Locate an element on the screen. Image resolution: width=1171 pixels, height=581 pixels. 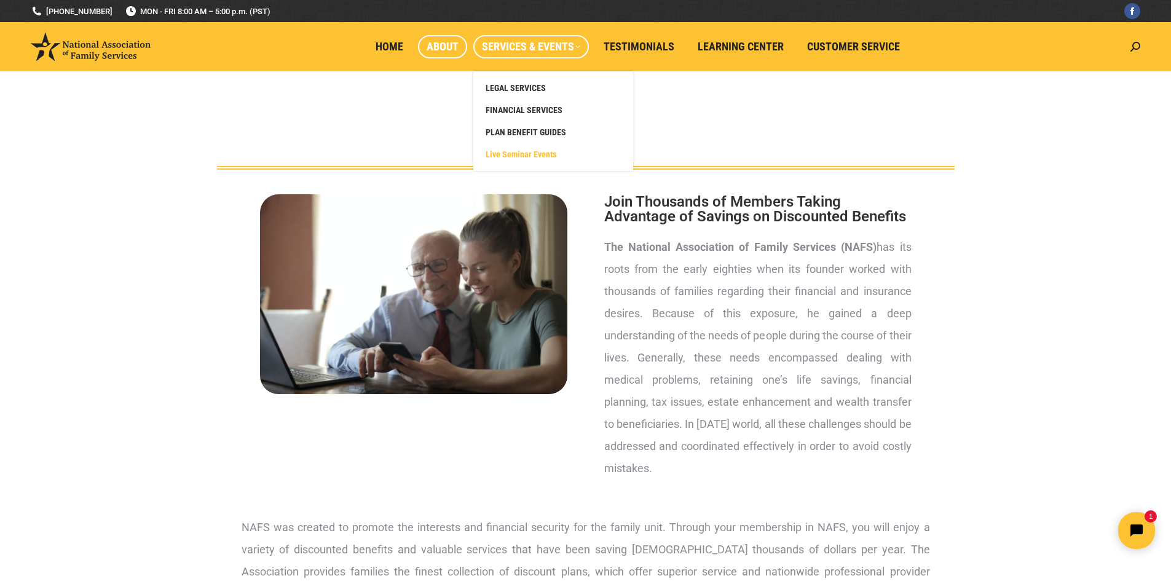
button: Open chat widget is located at coordinates (183, 29).